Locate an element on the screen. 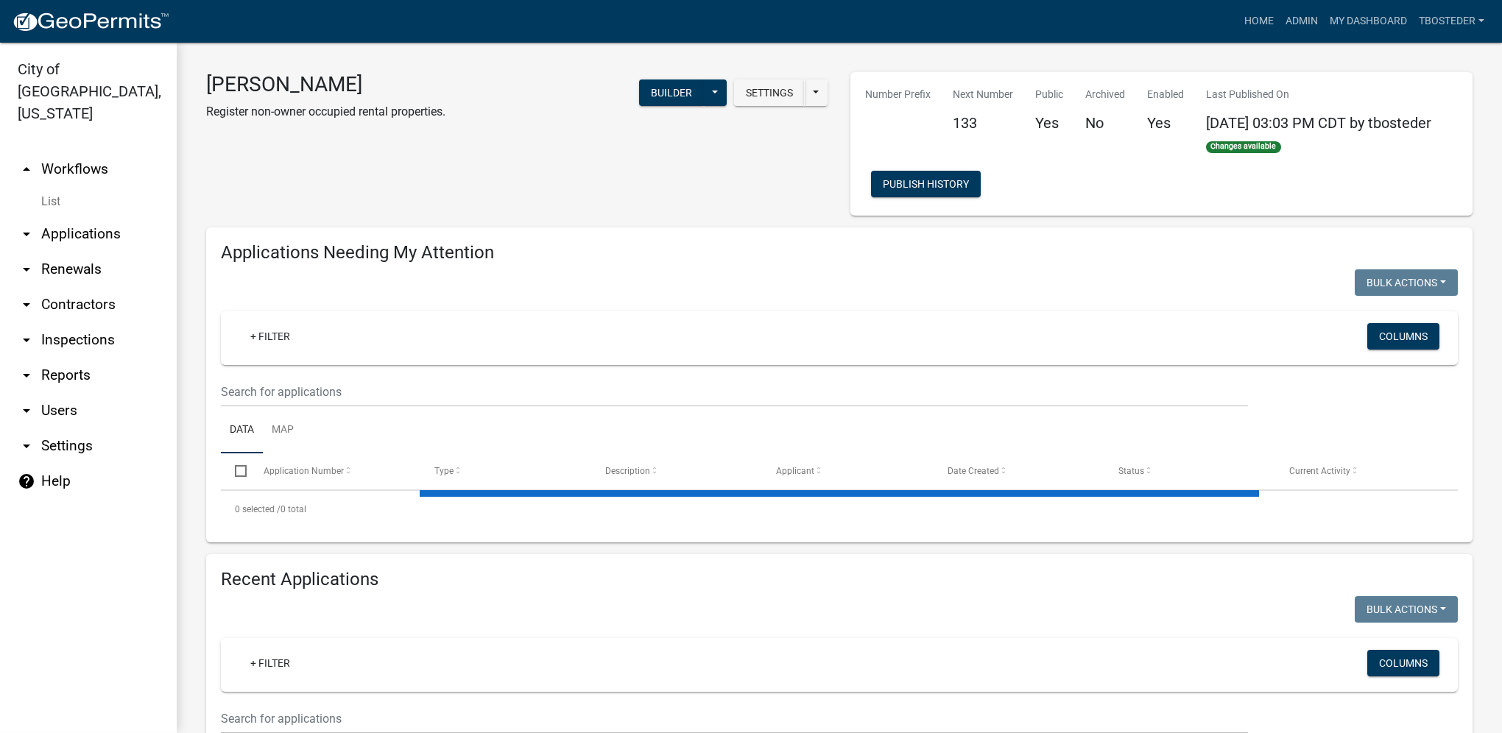 The image size is (1502, 733). datatable-header-cell: Application Number is located at coordinates (334, 471).